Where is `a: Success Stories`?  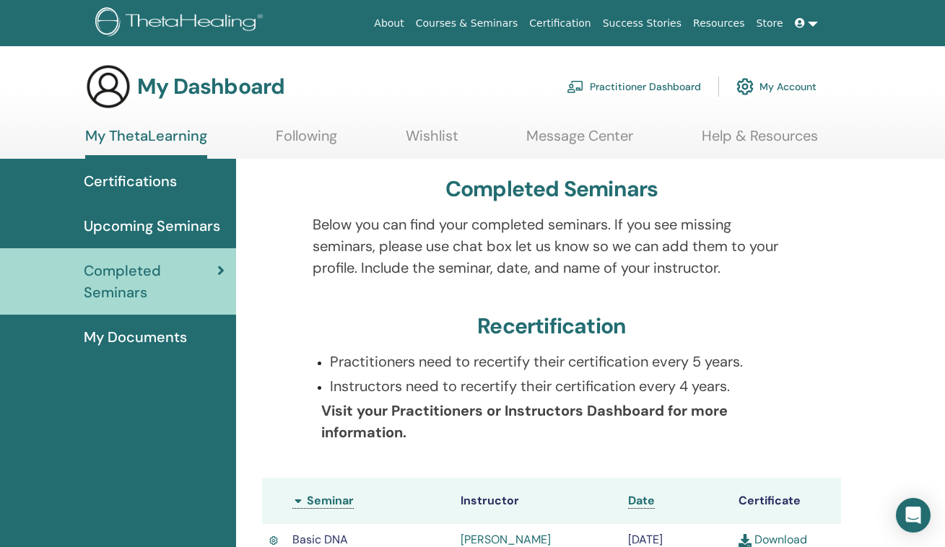
a: Success Stories is located at coordinates (642, 23).